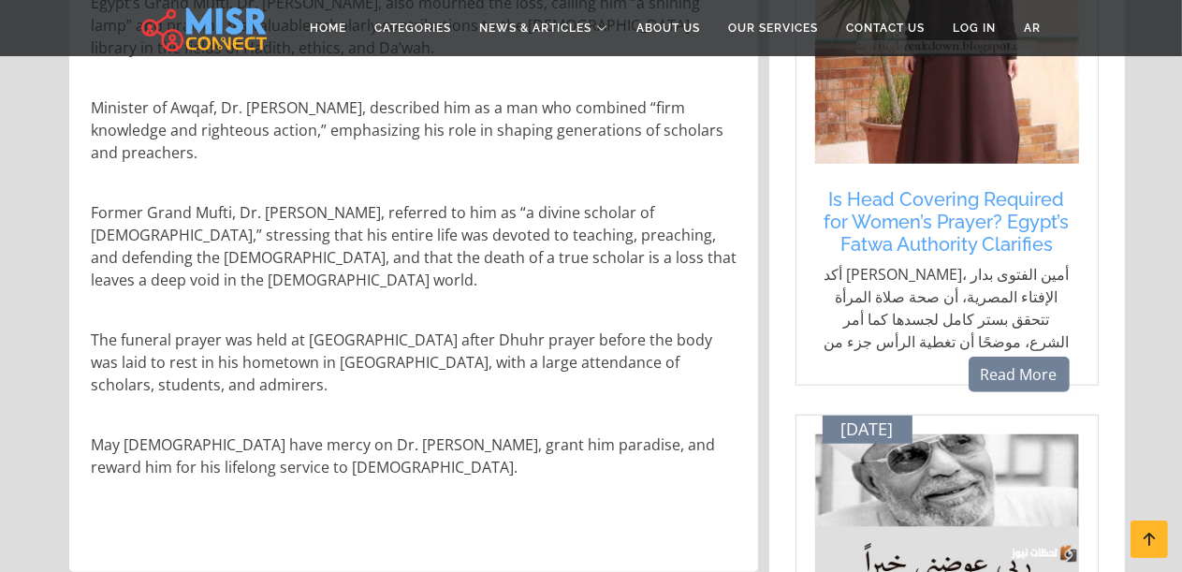  What do you see at coordinates (413, 28) in the screenshot?
I see `a: Categories` at bounding box center [413, 28].